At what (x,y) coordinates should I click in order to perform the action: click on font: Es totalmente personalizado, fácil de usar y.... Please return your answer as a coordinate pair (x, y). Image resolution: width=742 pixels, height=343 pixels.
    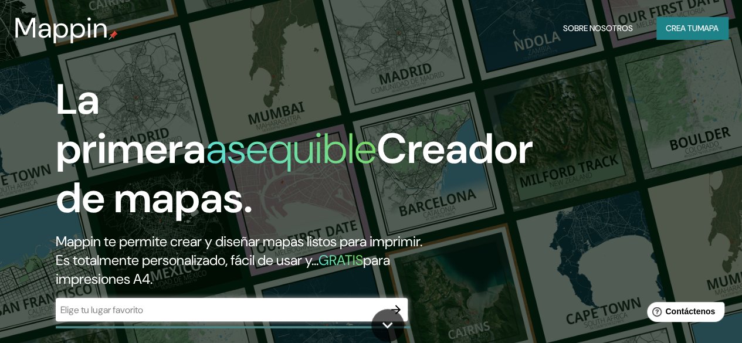
    Looking at the image, I should click on (187, 260).